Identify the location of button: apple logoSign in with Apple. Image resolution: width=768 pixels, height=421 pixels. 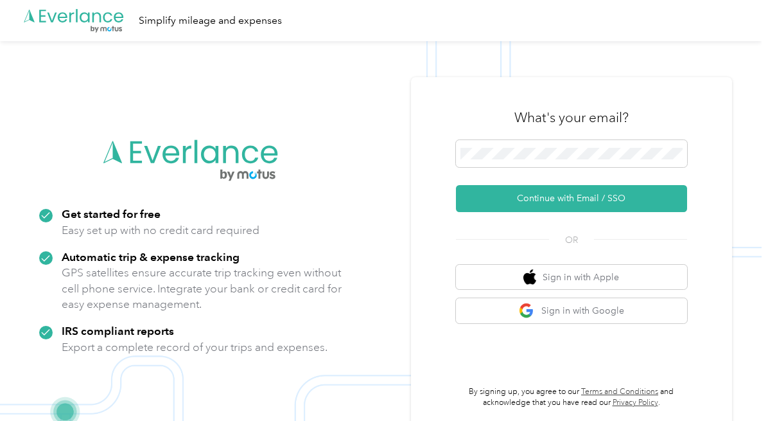
(572, 277).